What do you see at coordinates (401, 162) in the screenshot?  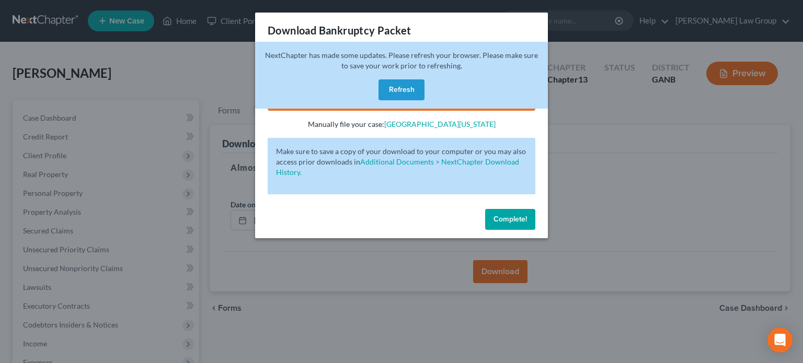 I see `p: Make sure to save a copy of your download to your computer or you may also access prior downloads in` at bounding box center [401, 162].